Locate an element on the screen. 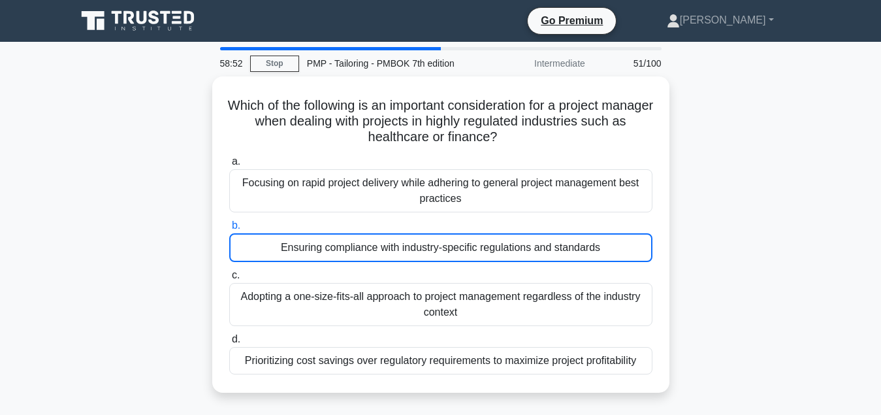  h5: Which of the following is an important consideration for a project manager when dealing with proj... is located at coordinates (441, 122).